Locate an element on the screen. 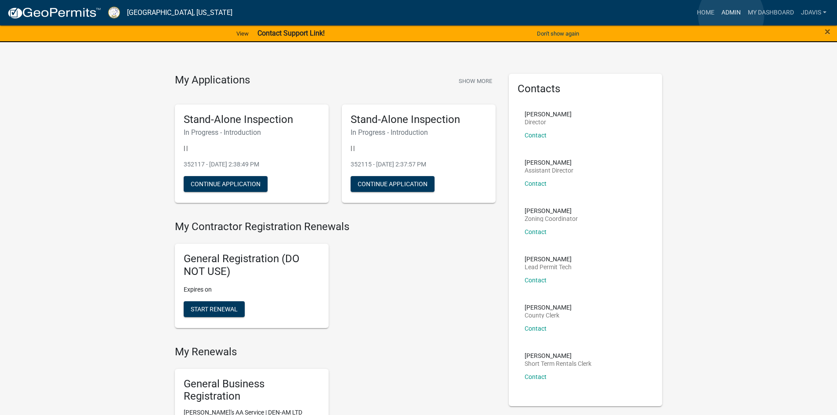  h5: General Business Registration is located at coordinates (252, 390).